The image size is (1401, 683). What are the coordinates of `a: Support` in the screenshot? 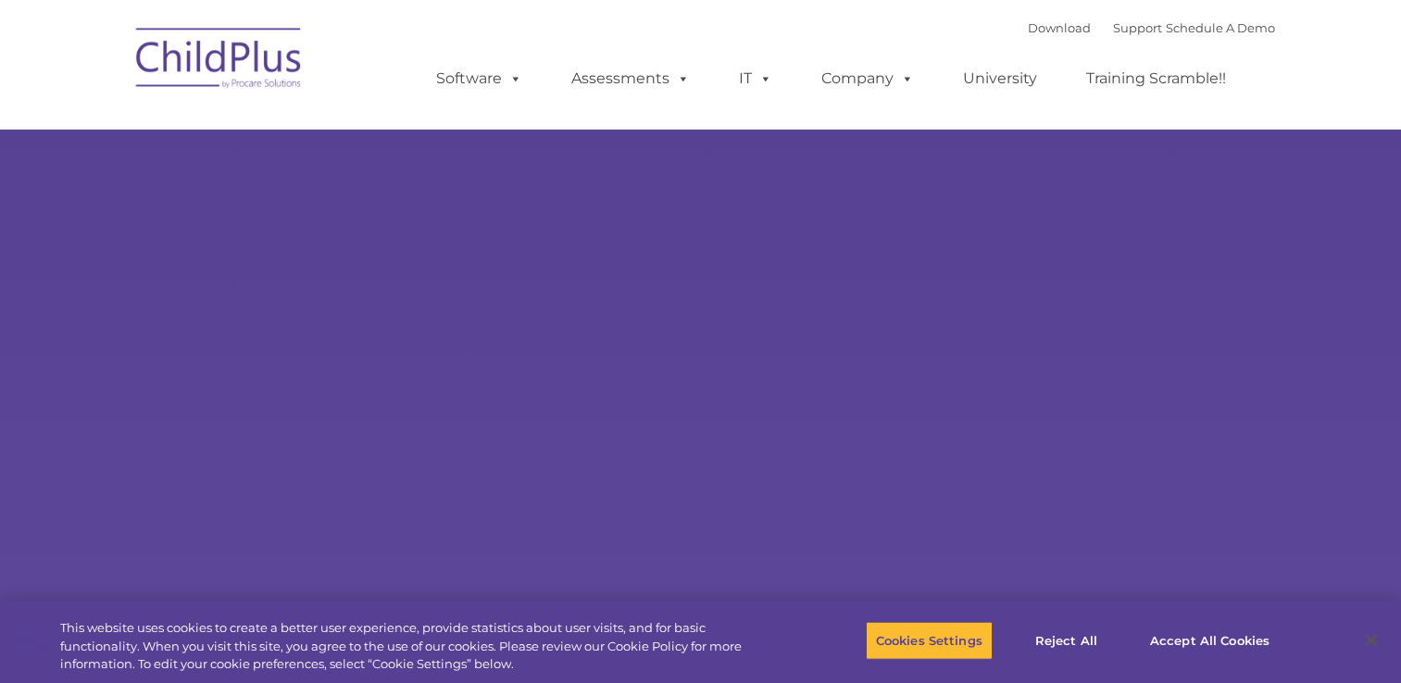 It's located at (1137, 28).